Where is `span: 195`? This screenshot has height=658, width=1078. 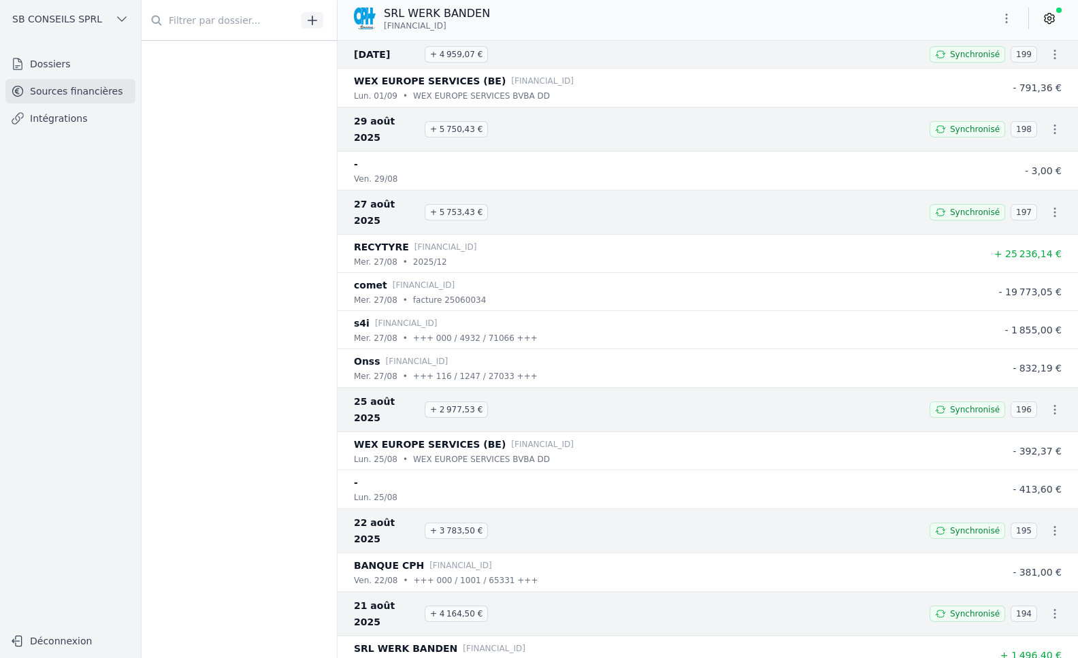
span: 195 is located at coordinates (1024, 531).